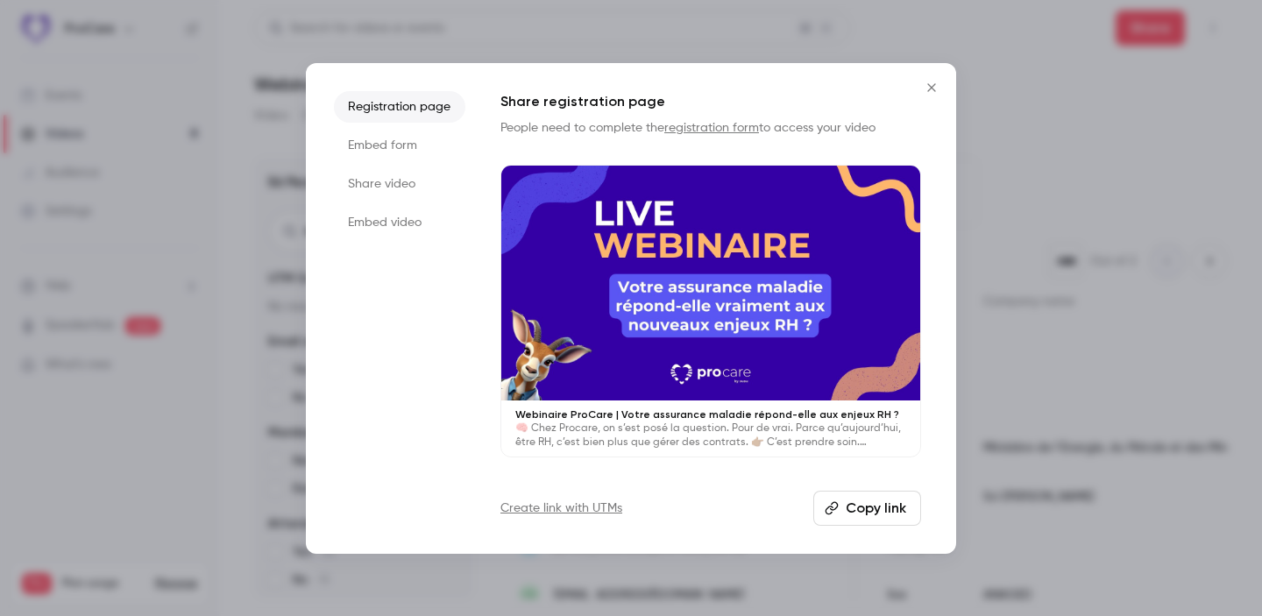 This screenshot has height=616, width=1262. I want to click on li: Embed video, so click(400, 223).